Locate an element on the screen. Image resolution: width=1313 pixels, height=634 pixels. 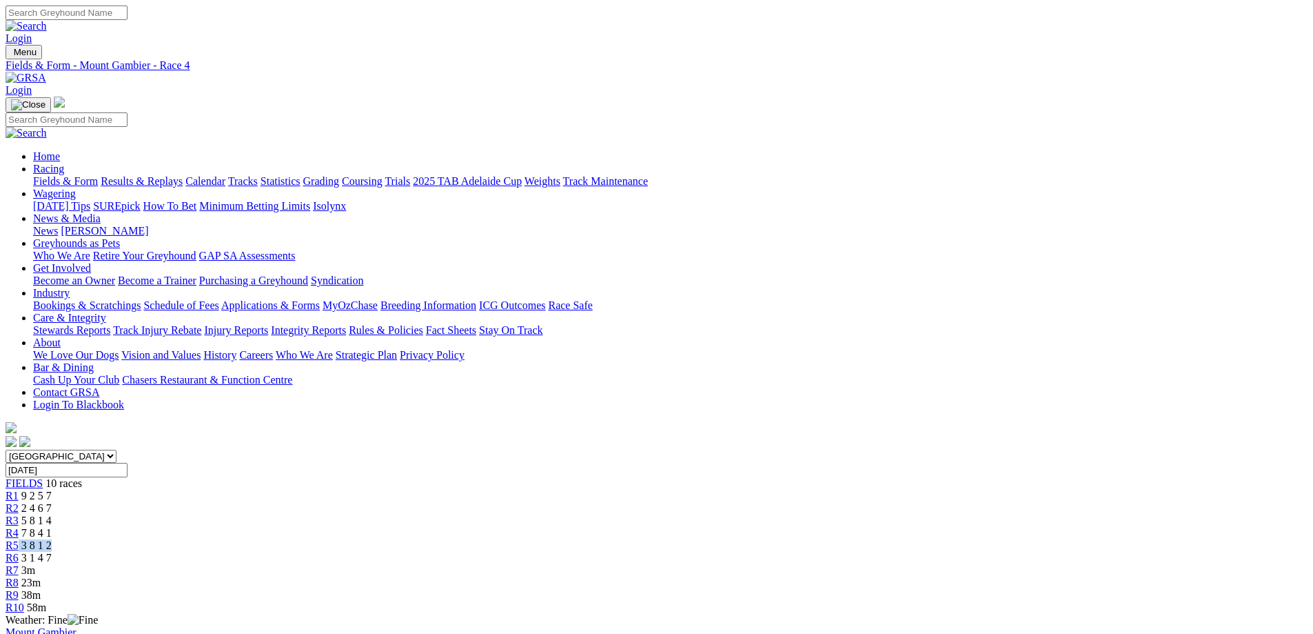
a: History is located at coordinates (220, 354).